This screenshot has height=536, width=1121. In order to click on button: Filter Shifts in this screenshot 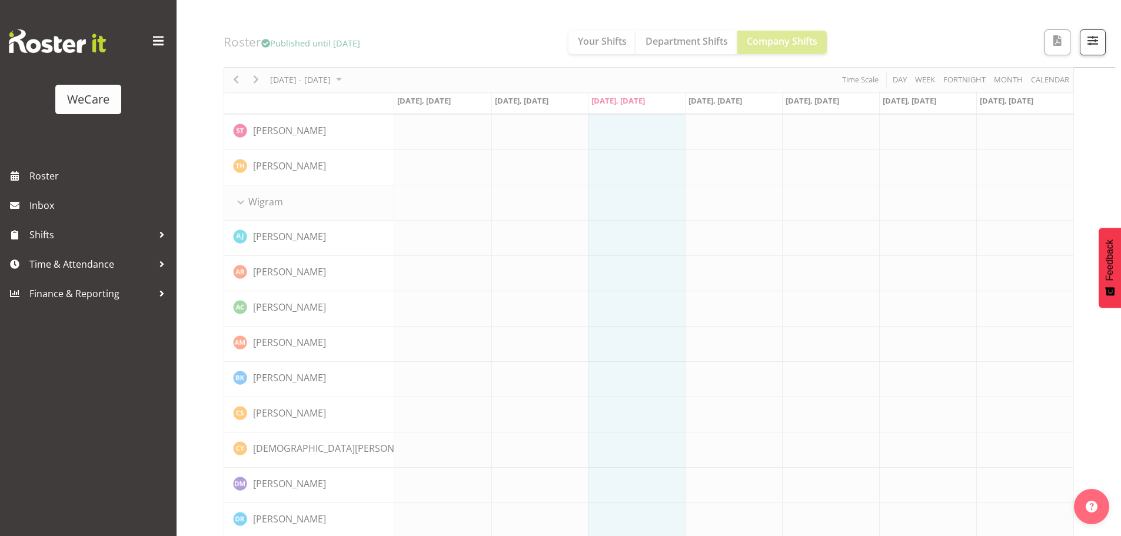, I will do `click(1093, 42)`.